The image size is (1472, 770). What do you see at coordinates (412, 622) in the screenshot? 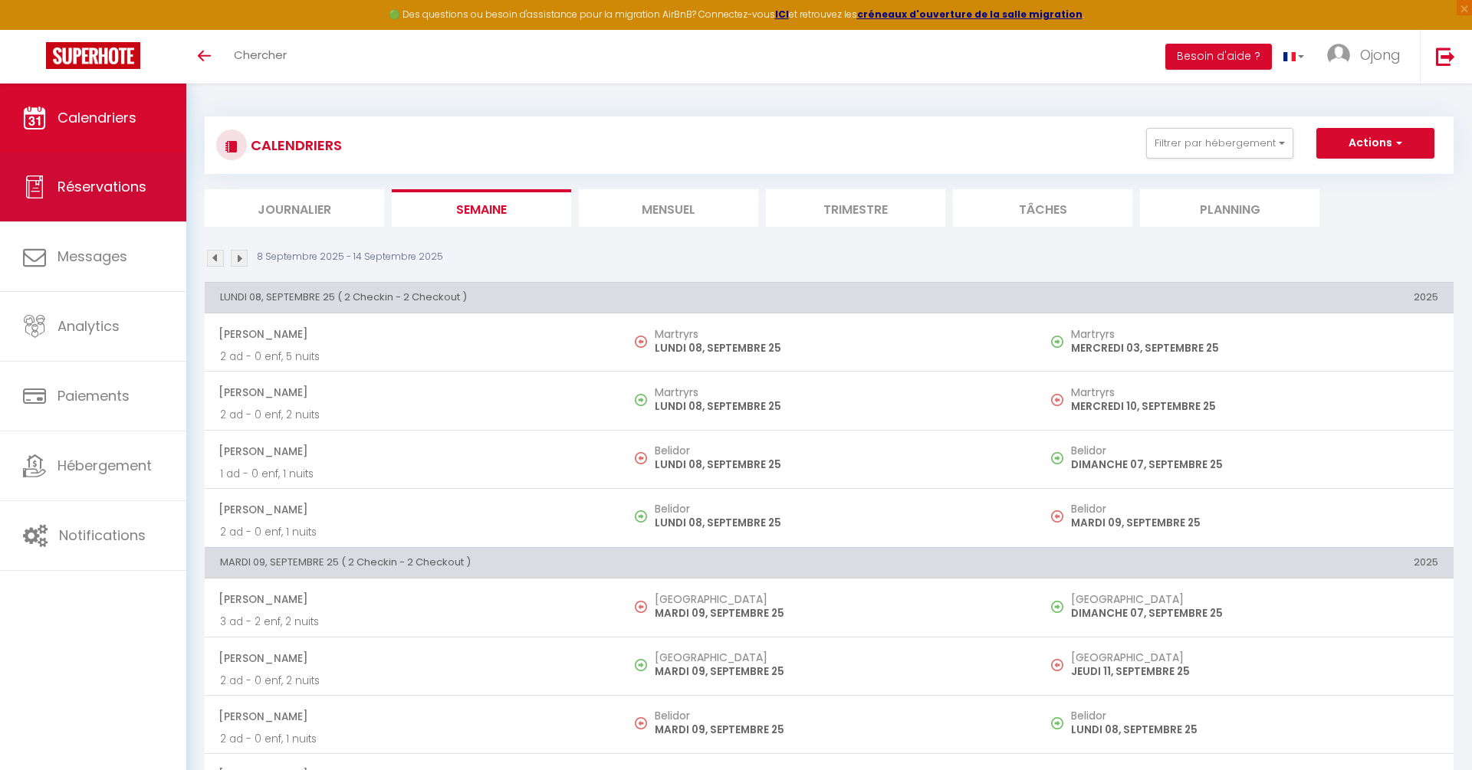
I see `p: 3 ad - 2 enf, 2 nuits` at bounding box center [412, 622].